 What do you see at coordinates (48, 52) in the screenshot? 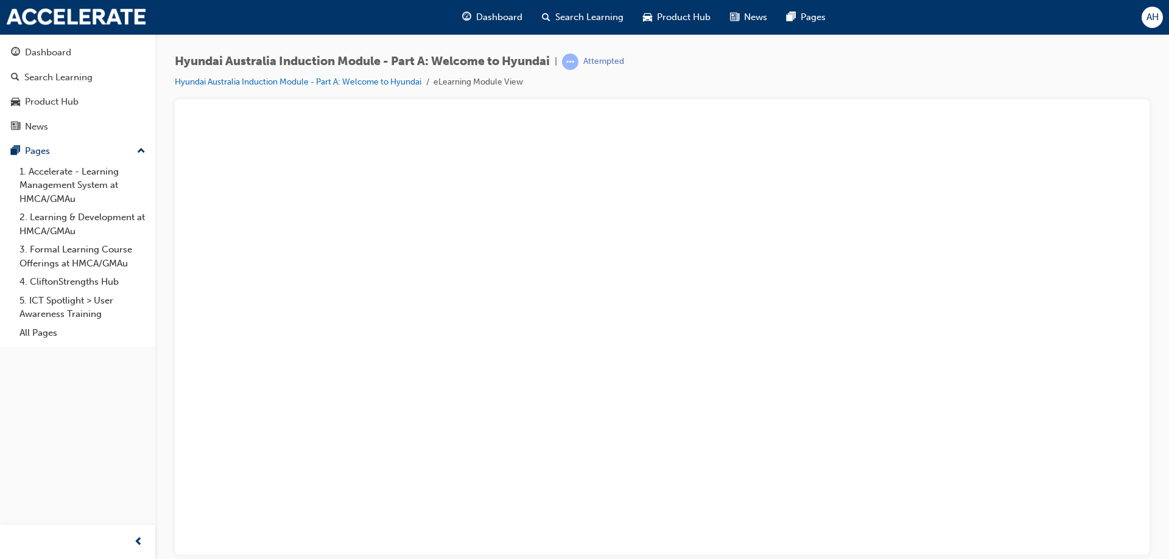
I see `div: Dashboard` at bounding box center [48, 52].